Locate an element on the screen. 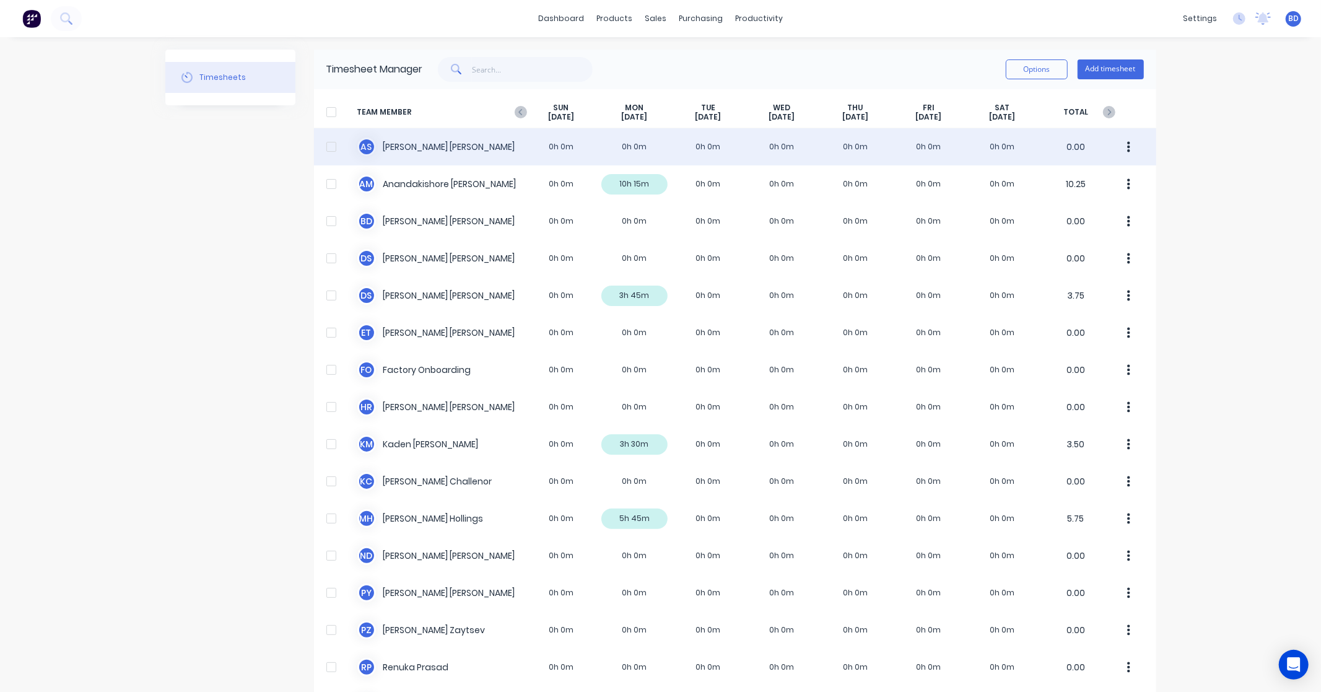 The height and width of the screenshot is (692, 1321). span: BD is located at coordinates (1293, 19).